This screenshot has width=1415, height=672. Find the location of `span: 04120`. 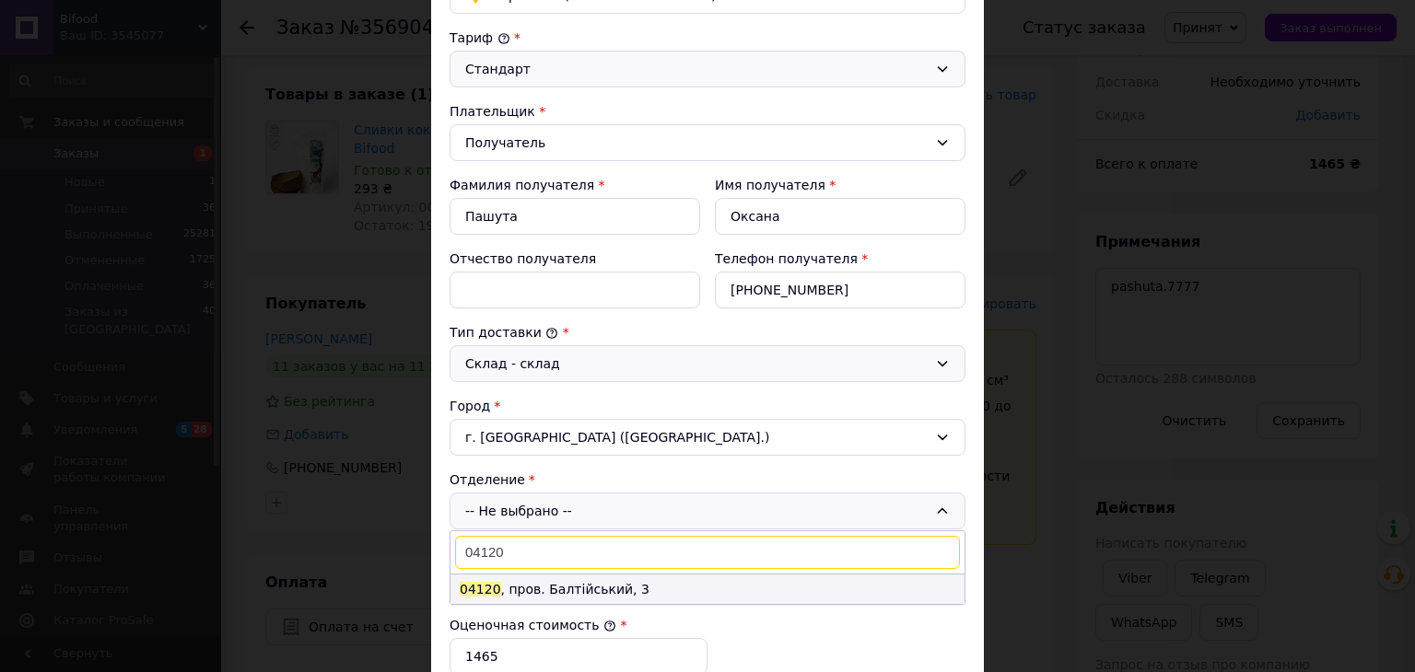

span: 04120 is located at coordinates (480, 589).